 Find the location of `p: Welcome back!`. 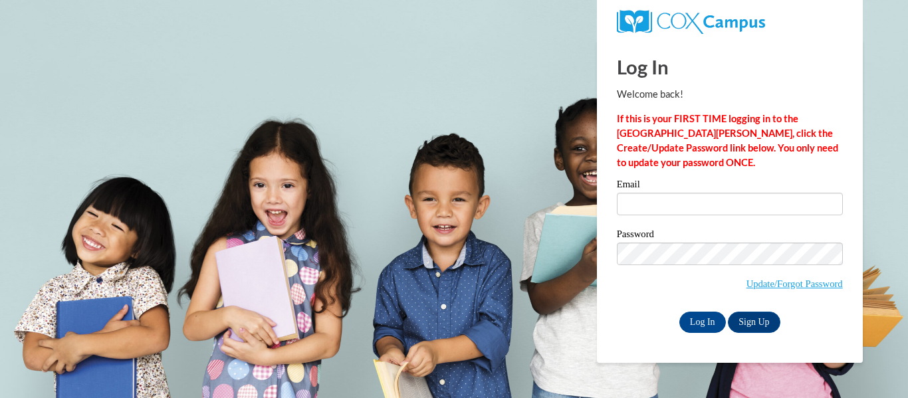

p: Welcome back! is located at coordinates (730, 94).